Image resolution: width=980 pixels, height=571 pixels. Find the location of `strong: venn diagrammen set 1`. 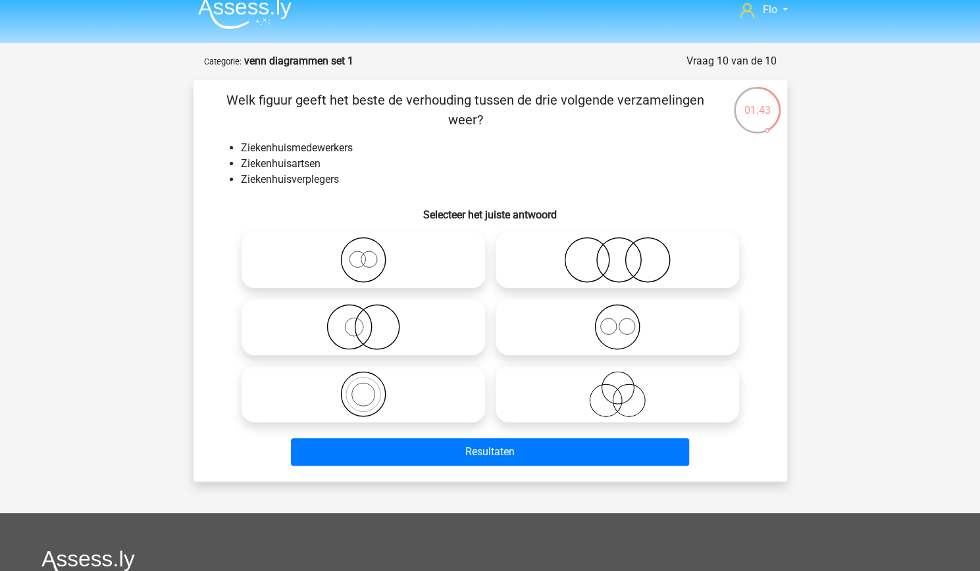

strong: venn diagrammen set 1 is located at coordinates (299, 61).